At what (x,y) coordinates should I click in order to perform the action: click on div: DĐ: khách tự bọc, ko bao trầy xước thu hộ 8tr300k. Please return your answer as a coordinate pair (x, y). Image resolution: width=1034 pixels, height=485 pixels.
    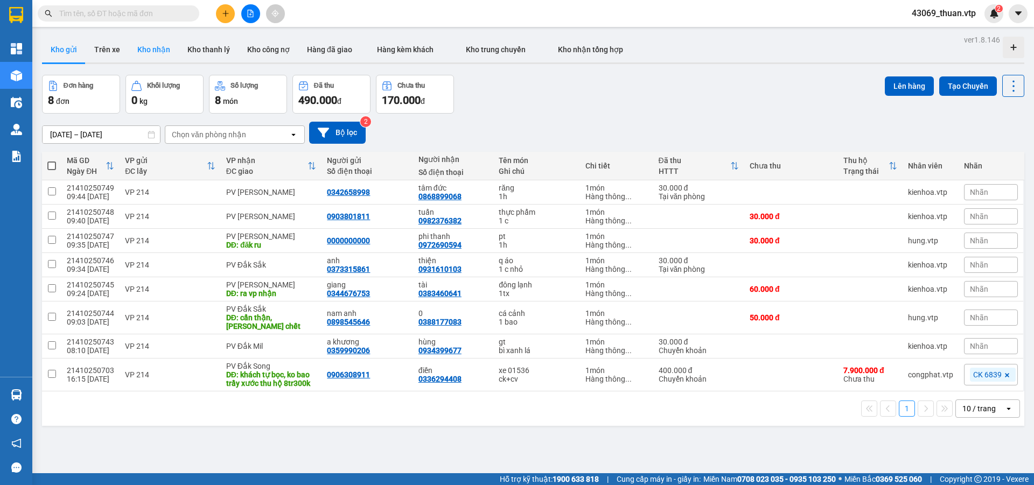
    Looking at the image, I should click on (271, 379).